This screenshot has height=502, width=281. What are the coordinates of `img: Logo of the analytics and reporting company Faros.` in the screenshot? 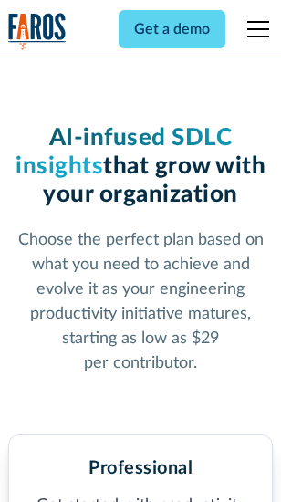 It's located at (37, 31).